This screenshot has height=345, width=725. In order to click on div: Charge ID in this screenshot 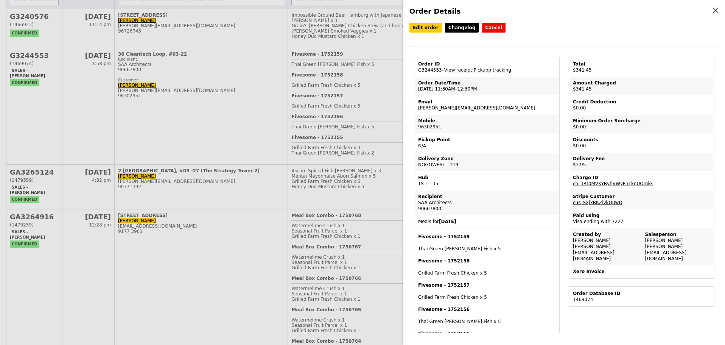, I will do `click(641, 177)`.